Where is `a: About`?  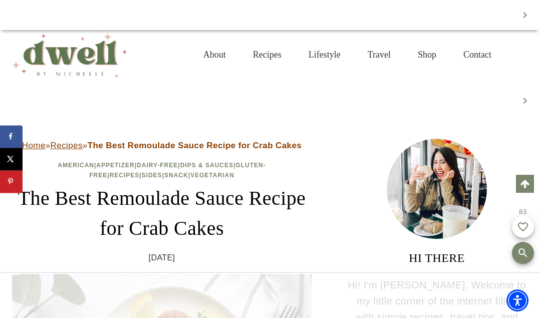
a: About is located at coordinates (214, 55).